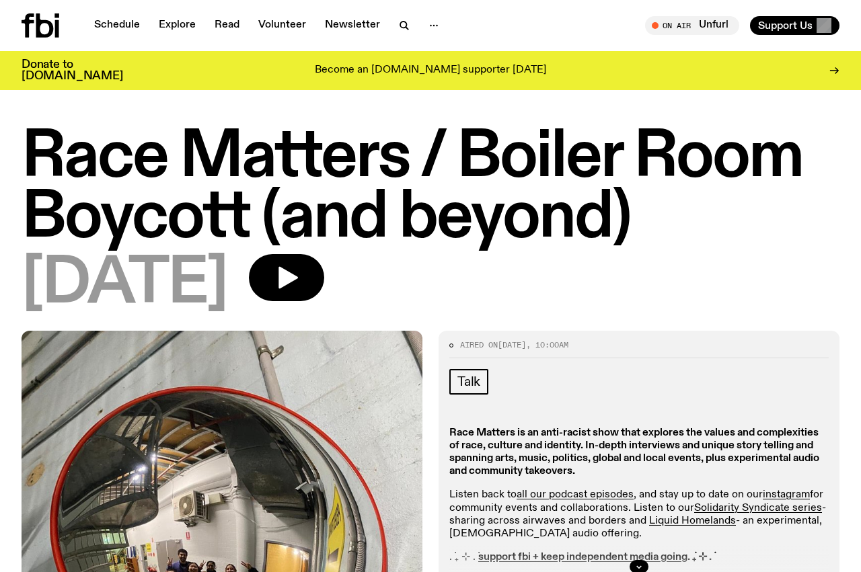  I want to click on span: , 10:00am, so click(547, 345).